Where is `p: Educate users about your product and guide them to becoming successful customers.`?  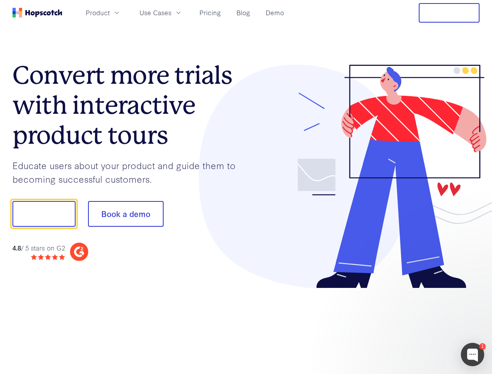 p: Educate users about your product and guide them to becoming successful customers. is located at coordinates (129, 172).